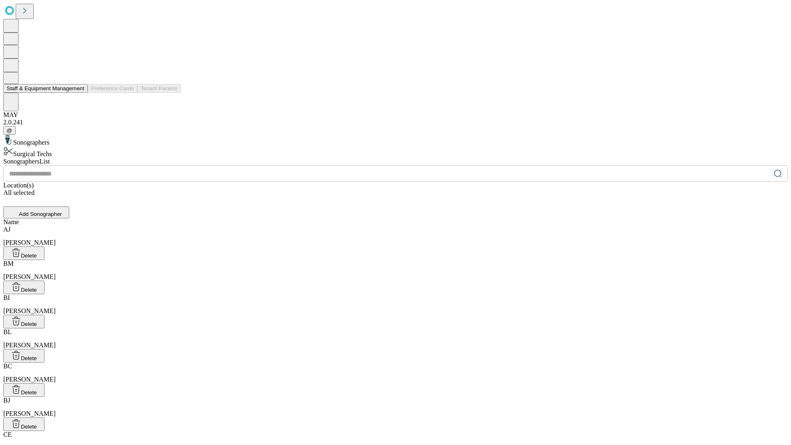 This screenshot has height=445, width=791. I want to click on div: Sonographers, so click(395, 140).